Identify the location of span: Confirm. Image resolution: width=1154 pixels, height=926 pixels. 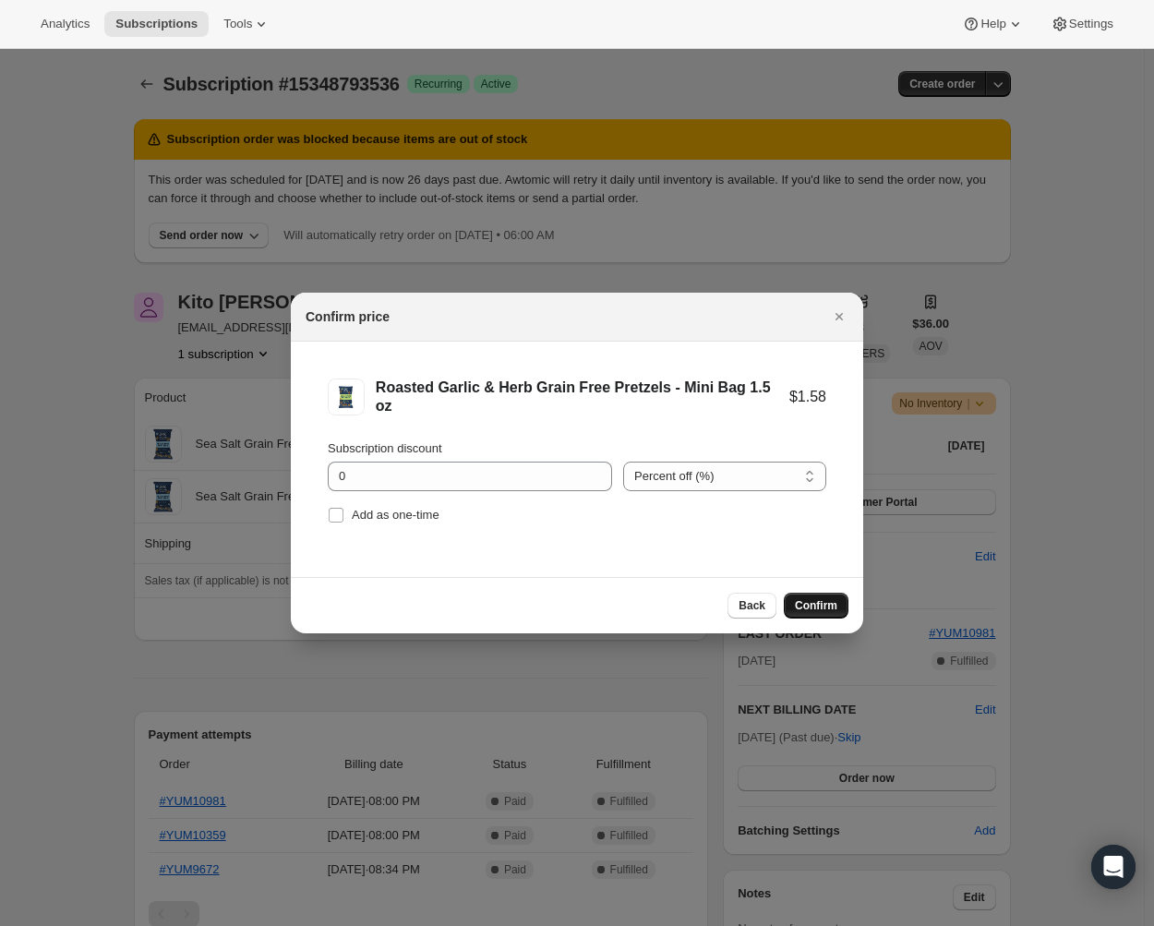
(816, 606).